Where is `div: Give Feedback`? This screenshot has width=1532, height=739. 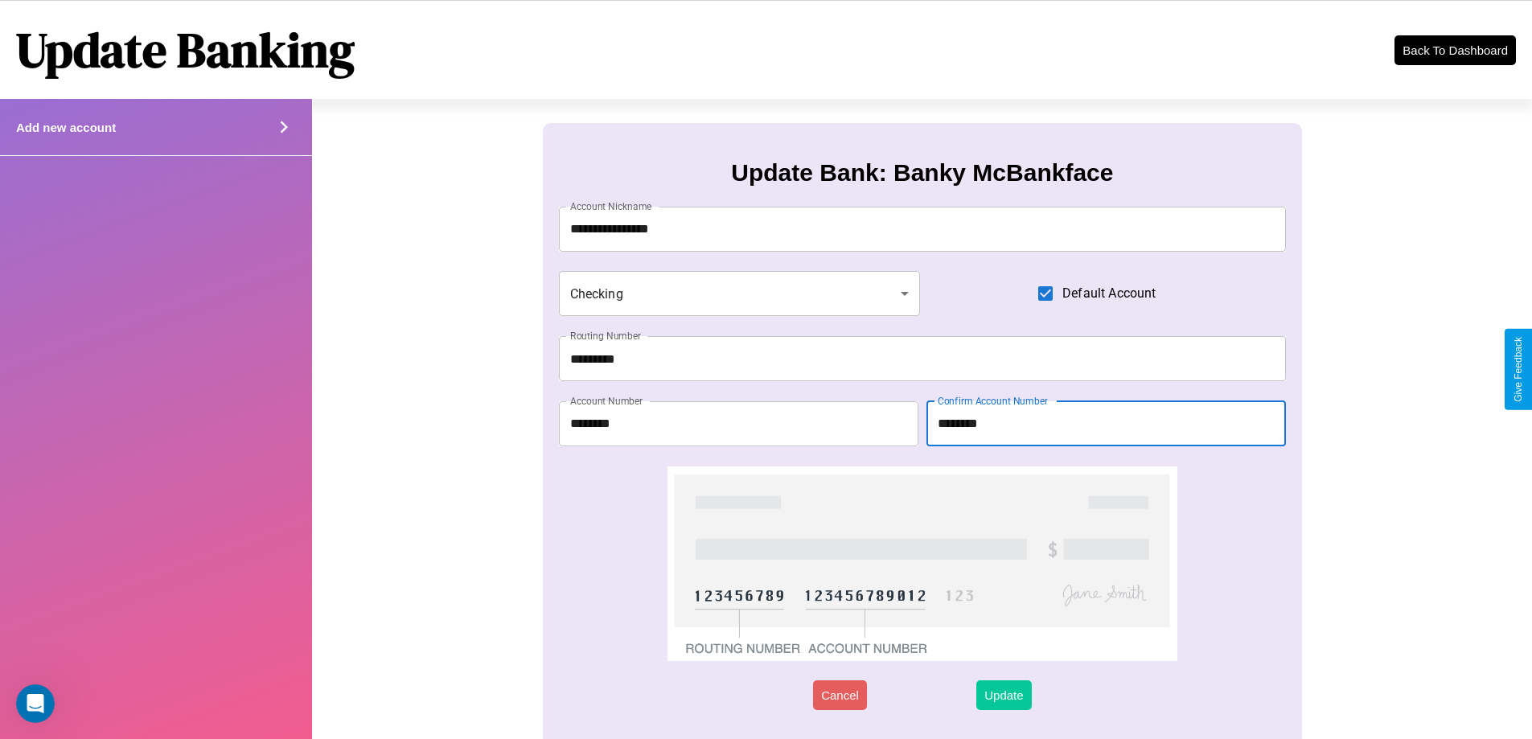
div: Give Feedback is located at coordinates (1518, 369).